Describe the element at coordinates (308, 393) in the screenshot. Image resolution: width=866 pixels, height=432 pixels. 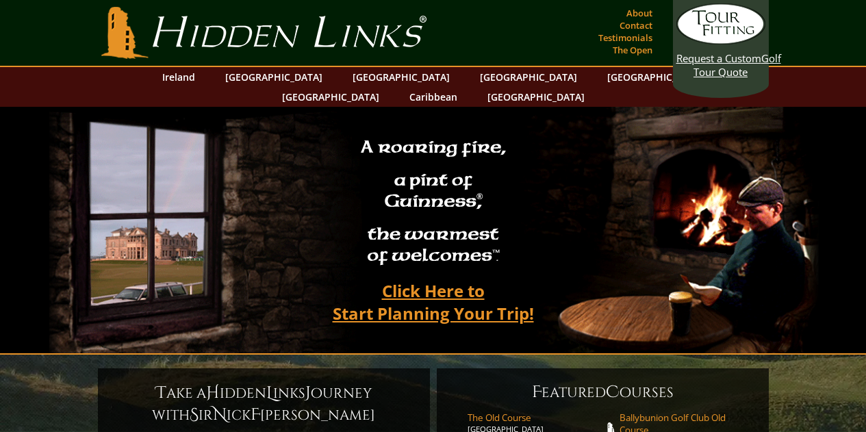
I see `span: J` at that location.